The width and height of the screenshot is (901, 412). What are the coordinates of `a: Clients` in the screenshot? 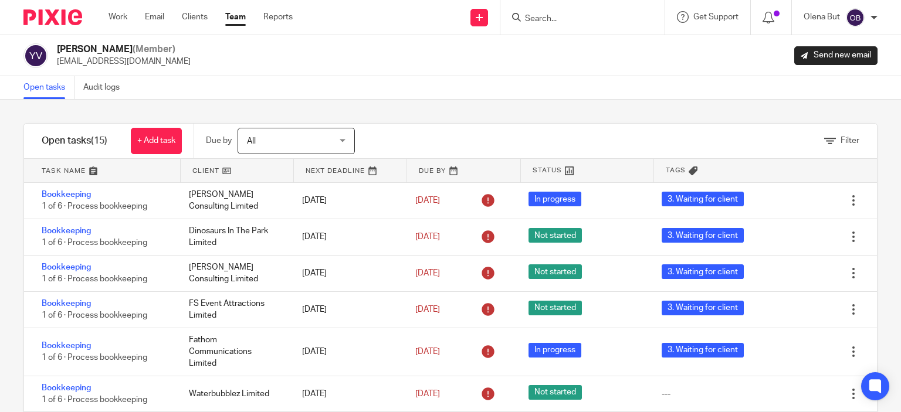 It's located at (195, 17).